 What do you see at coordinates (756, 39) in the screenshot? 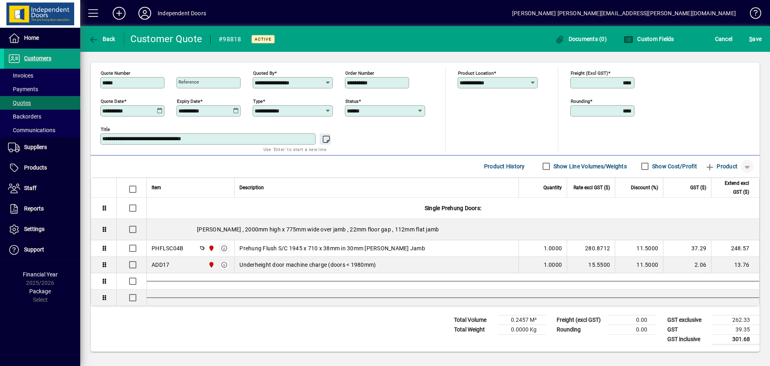
I see `span: ave` at bounding box center [756, 39].